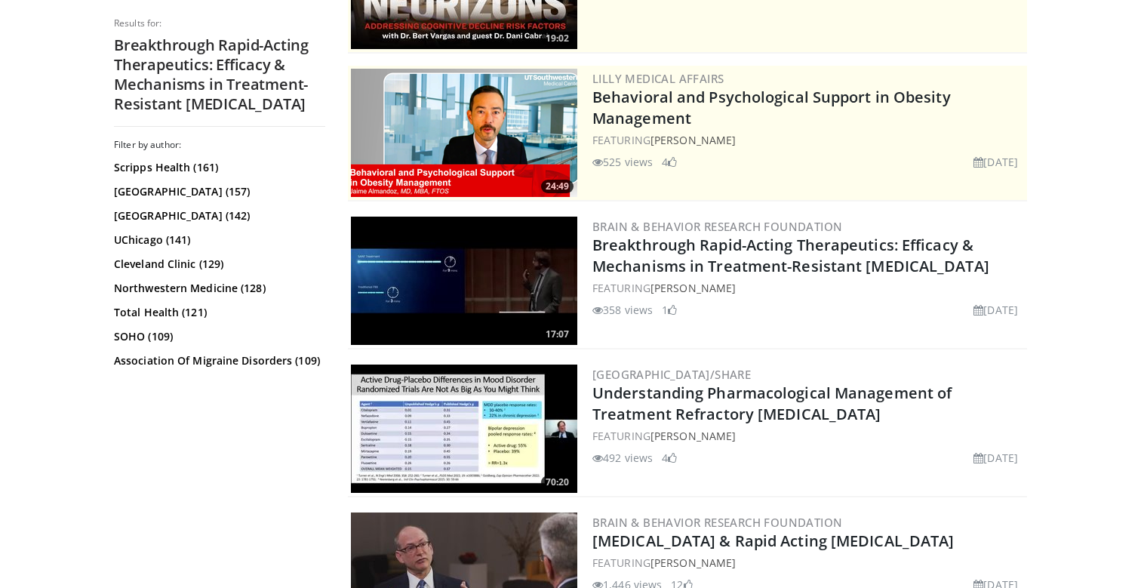 The image size is (1141, 588). I want to click on li: 525 views, so click(622, 161).